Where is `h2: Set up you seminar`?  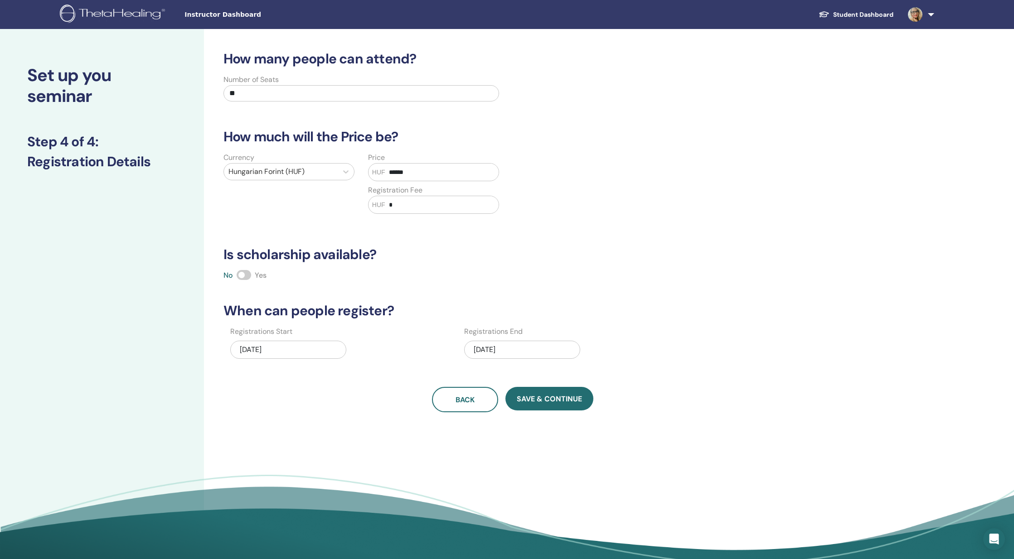
h2: Set up you seminar is located at coordinates (102, 86).